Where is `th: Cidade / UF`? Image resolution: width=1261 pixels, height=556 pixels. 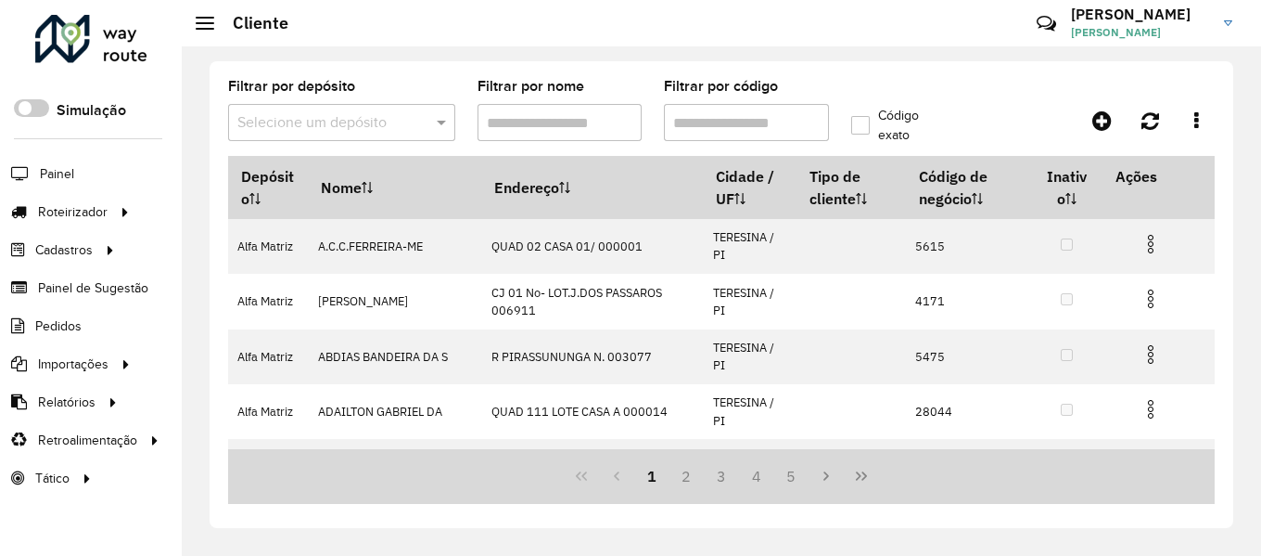
th: Cidade / UF is located at coordinates (749, 187).